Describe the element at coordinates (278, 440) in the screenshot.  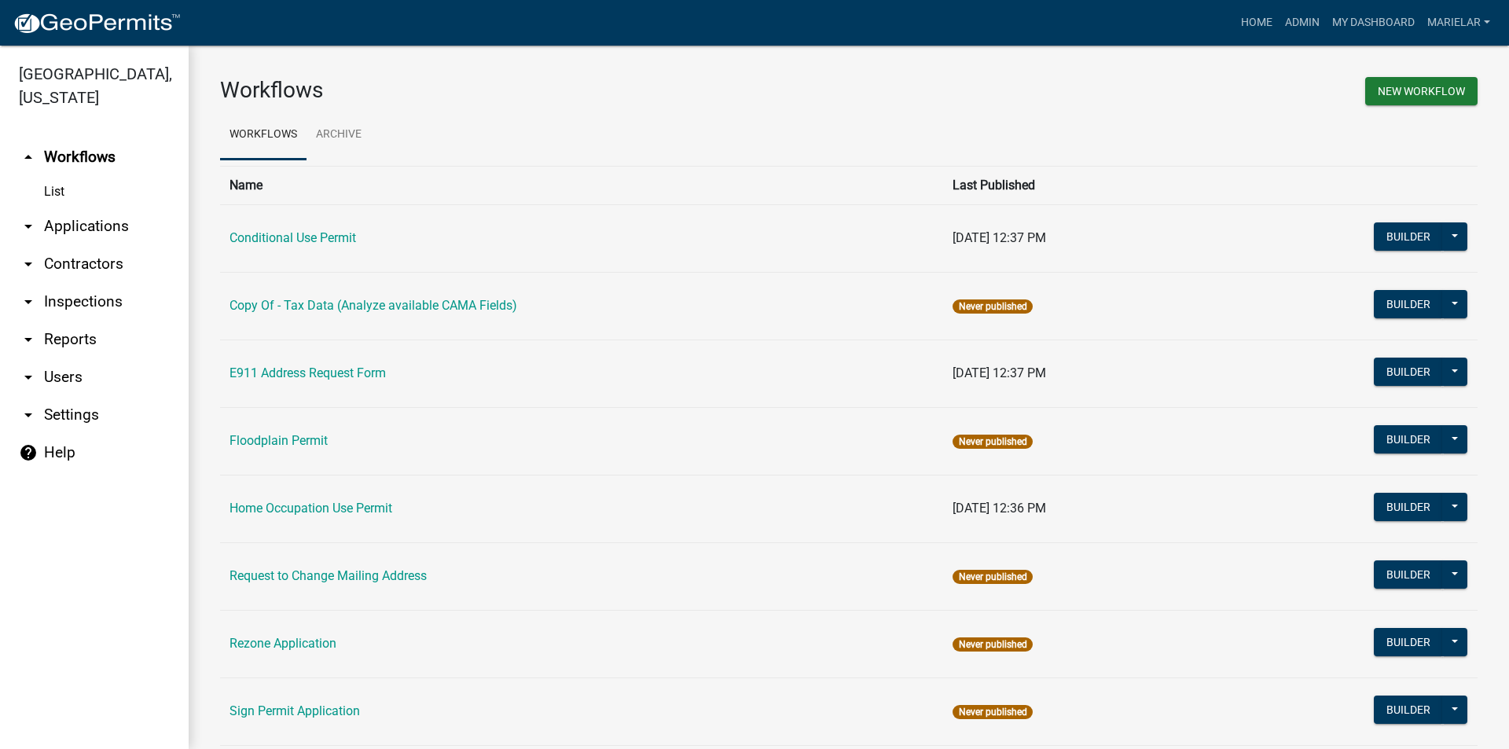
I see `a: Floodplain Permit` at that location.